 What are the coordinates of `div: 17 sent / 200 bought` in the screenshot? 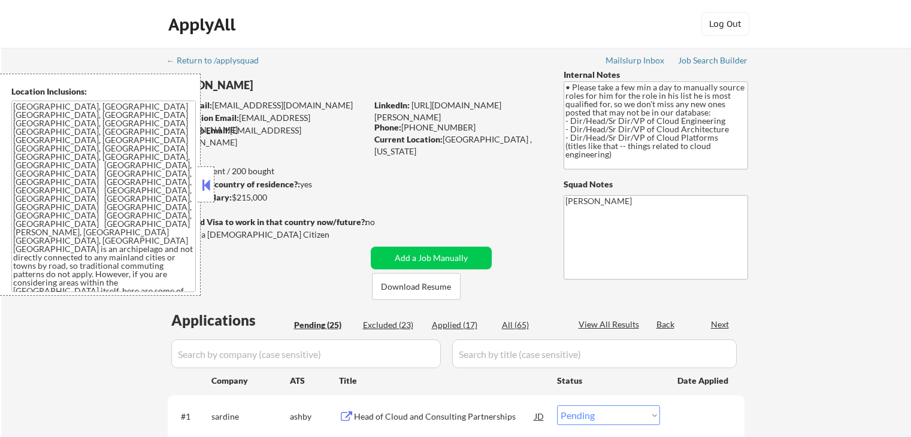 It's located at (266, 171).